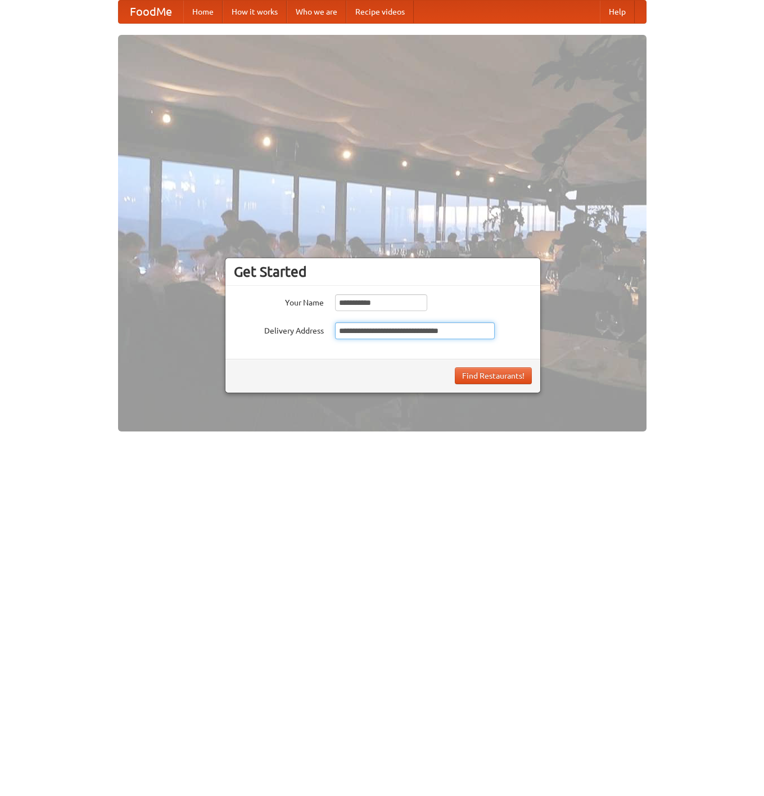 The height and width of the screenshot is (796, 764). I want to click on label: Your Name, so click(279, 301).